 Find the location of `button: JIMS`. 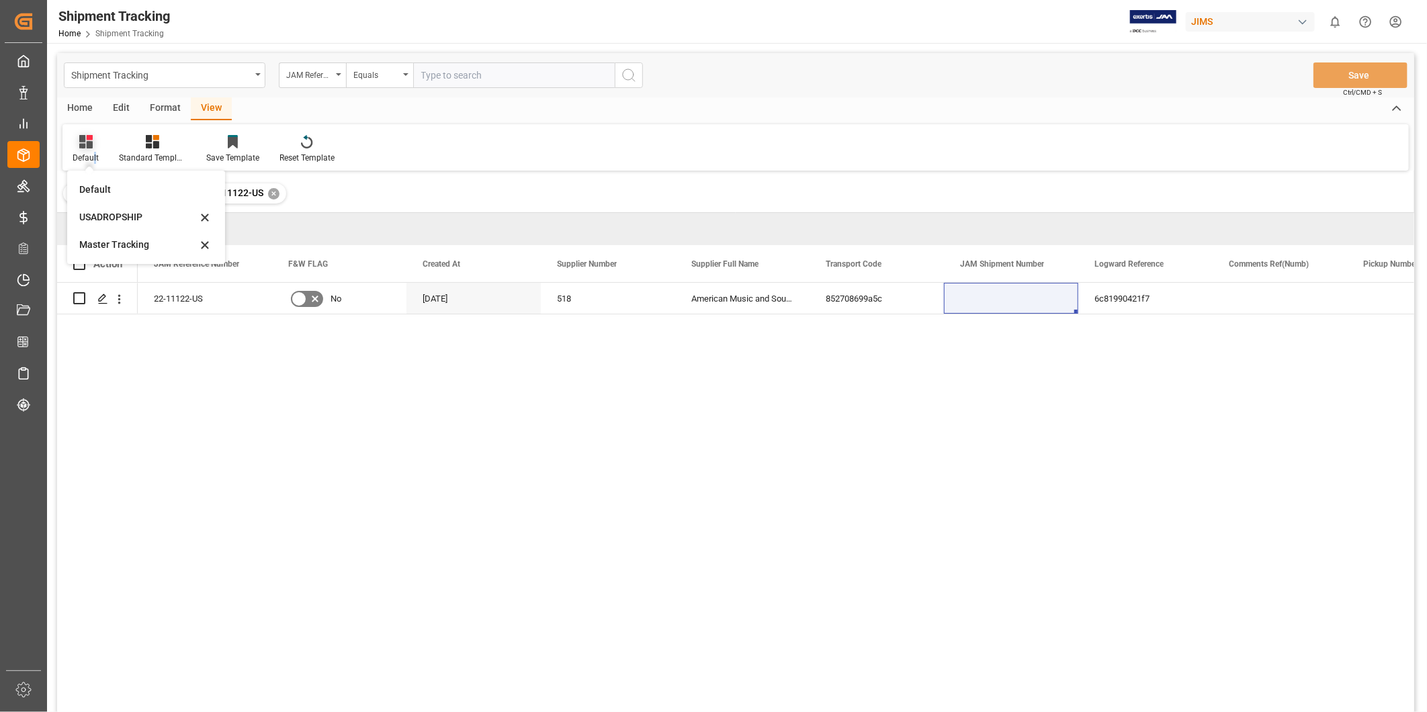

button: JIMS is located at coordinates (1253, 21).